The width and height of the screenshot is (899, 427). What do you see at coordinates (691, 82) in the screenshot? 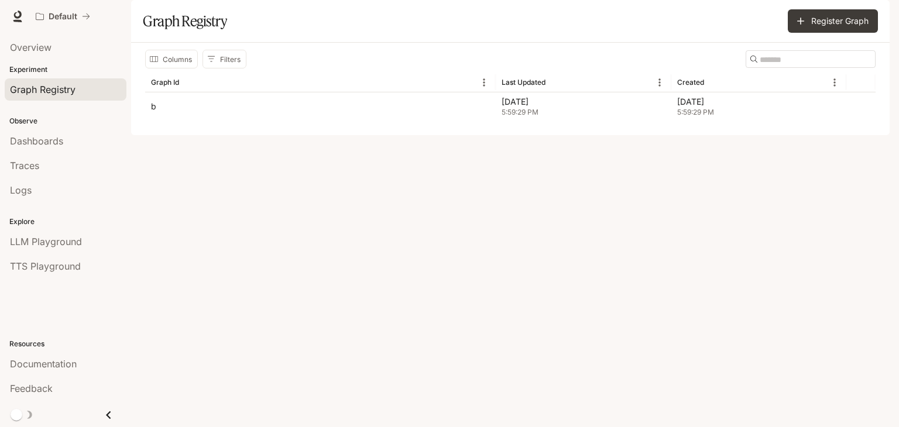
I see `div: Created` at bounding box center [691, 82].